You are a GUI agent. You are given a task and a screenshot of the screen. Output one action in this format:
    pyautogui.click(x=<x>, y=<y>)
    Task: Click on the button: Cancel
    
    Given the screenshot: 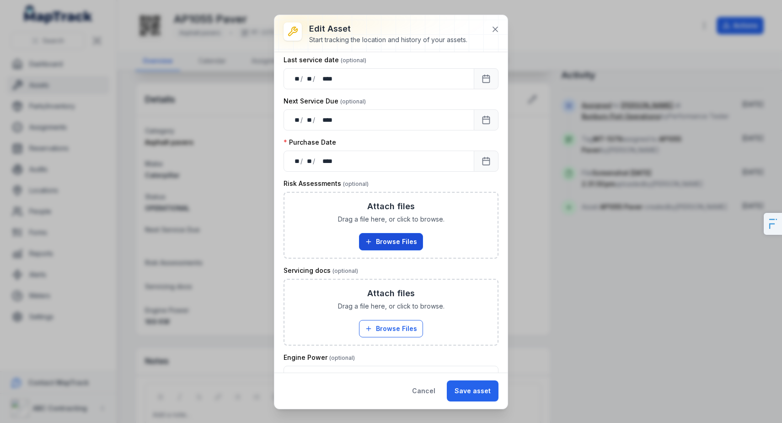 What is the action you would take?
    pyautogui.click(x=424, y=391)
    